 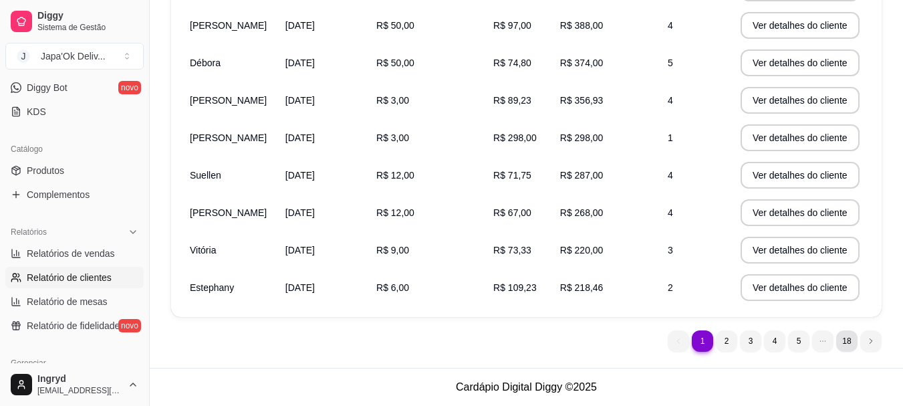 What do you see at coordinates (871, 341) in the screenshot?
I see `li: next page button` at bounding box center [871, 341].